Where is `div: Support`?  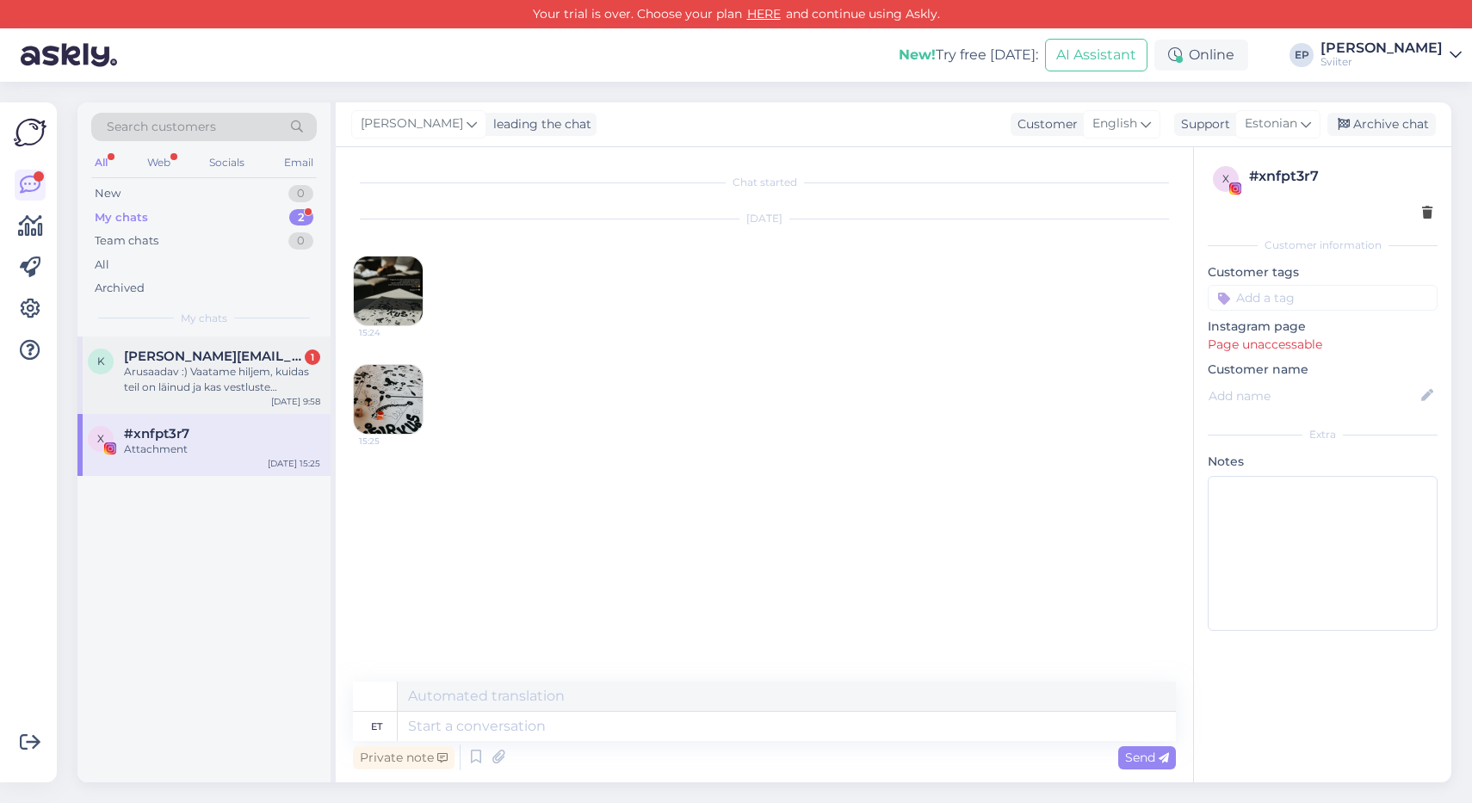 div: Support is located at coordinates (1202, 124).